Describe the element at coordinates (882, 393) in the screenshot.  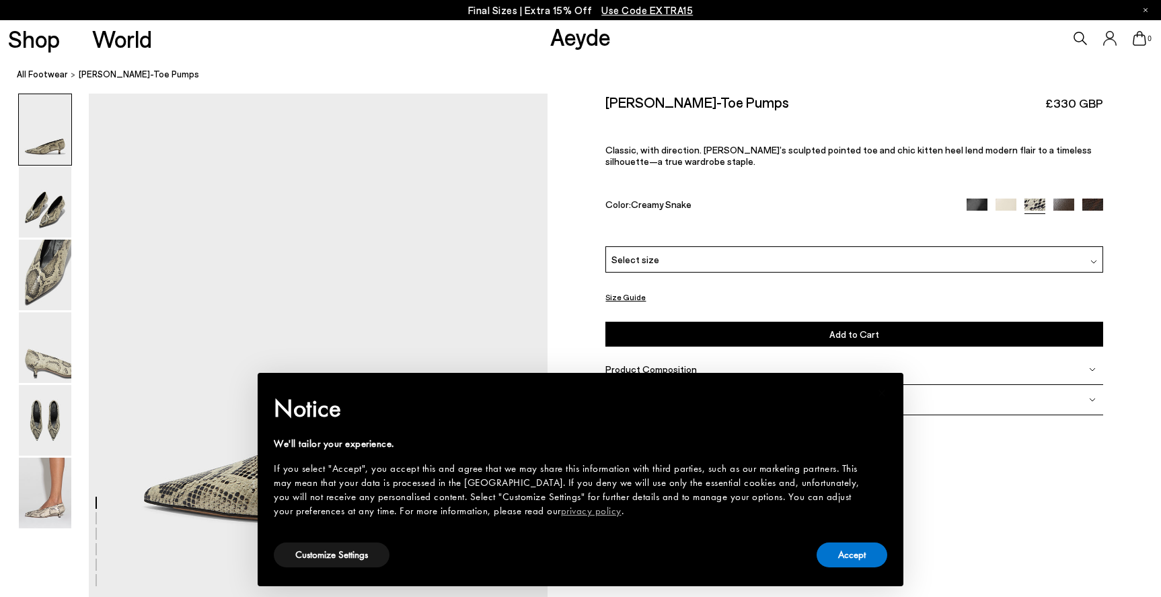
I see `button: Close this notice` at that location.